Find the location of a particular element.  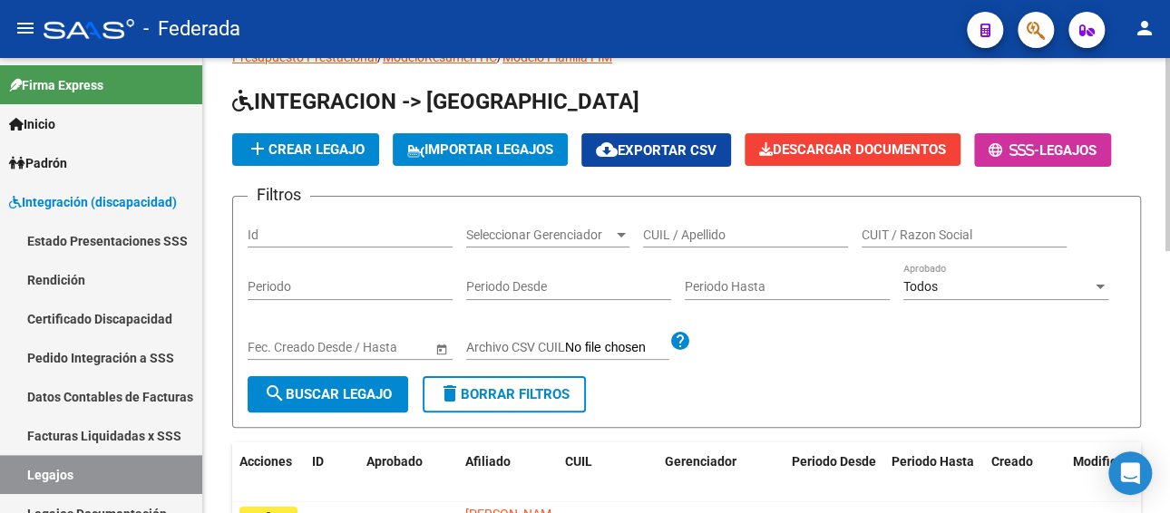

span: Gerenciador is located at coordinates (700, 462).